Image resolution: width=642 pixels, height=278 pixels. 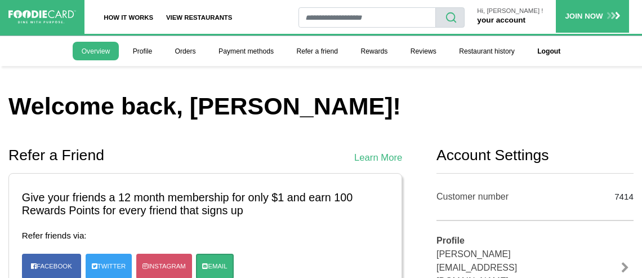 What do you see at coordinates (506, 197) in the screenshot?
I see `div: Customer number` at bounding box center [506, 197].